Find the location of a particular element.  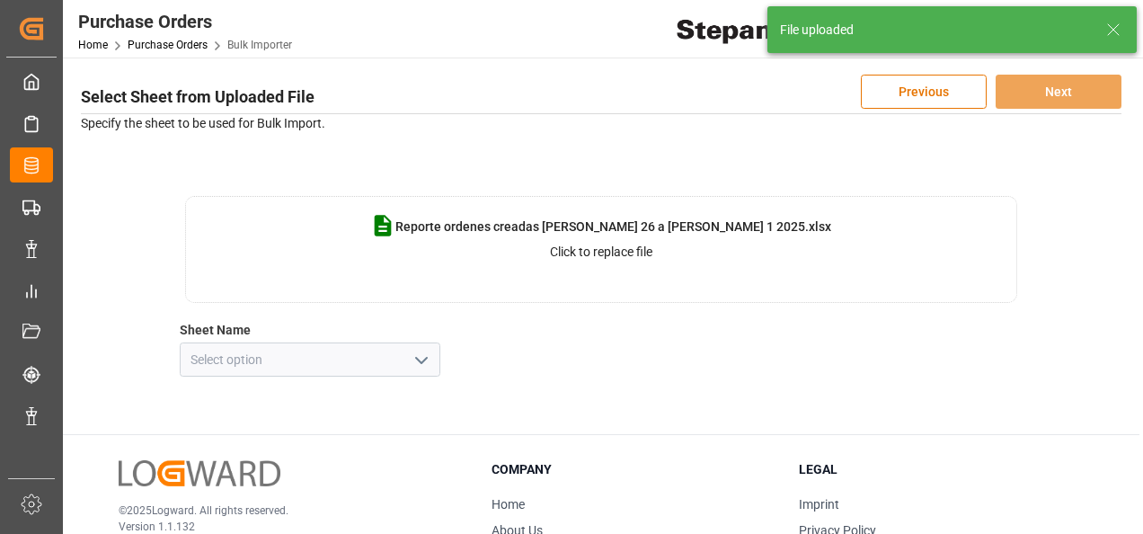

p: Specify the sheet to be used for Bulk Import. is located at coordinates (601, 123).